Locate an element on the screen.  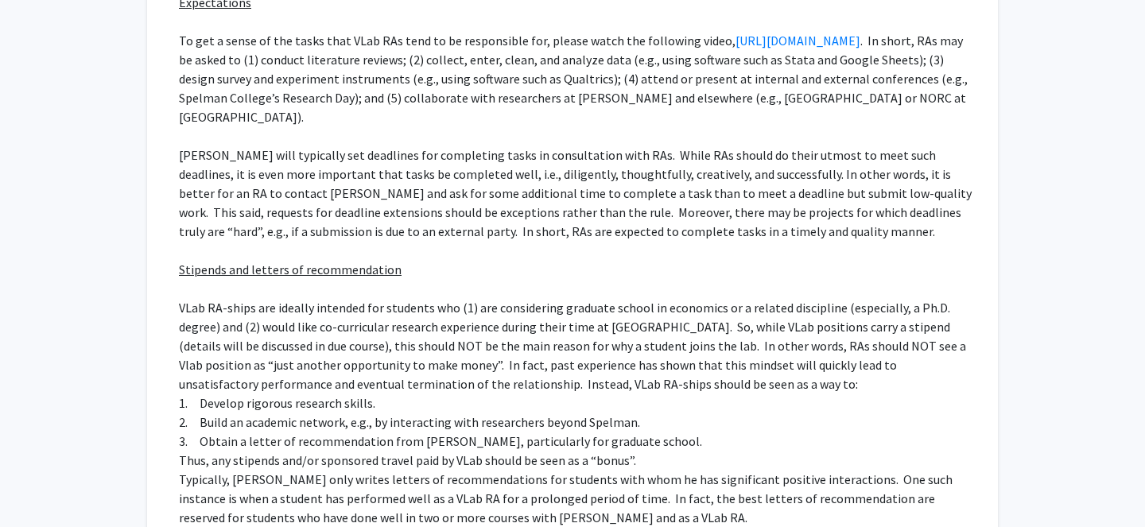
u: Stipends and letters of recommendation is located at coordinates (290, 270).